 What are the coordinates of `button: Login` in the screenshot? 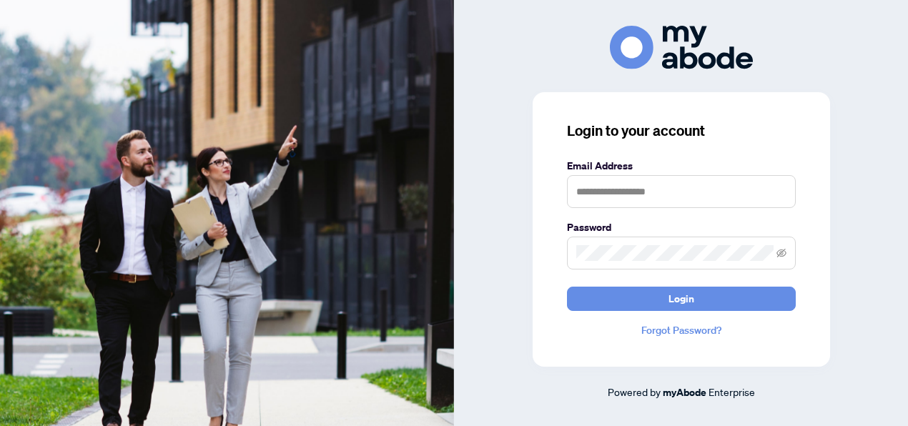 It's located at (682, 299).